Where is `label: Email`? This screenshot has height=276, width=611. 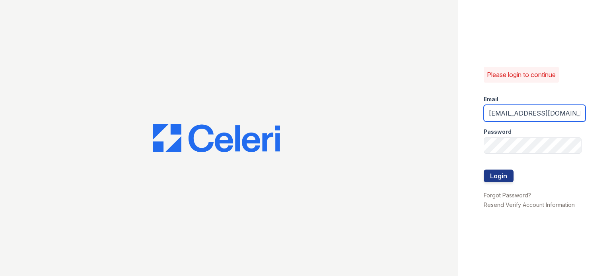 label: Email is located at coordinates (491, 99).